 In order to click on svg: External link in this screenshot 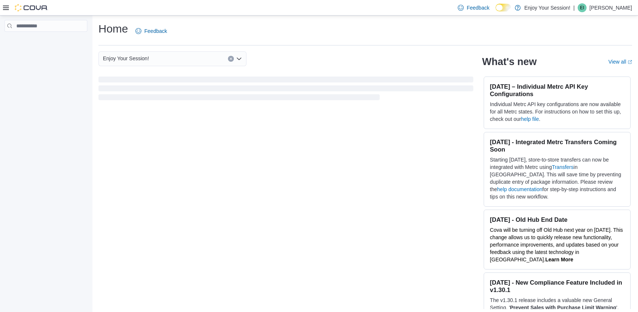, I will do `click(630, 62)`.